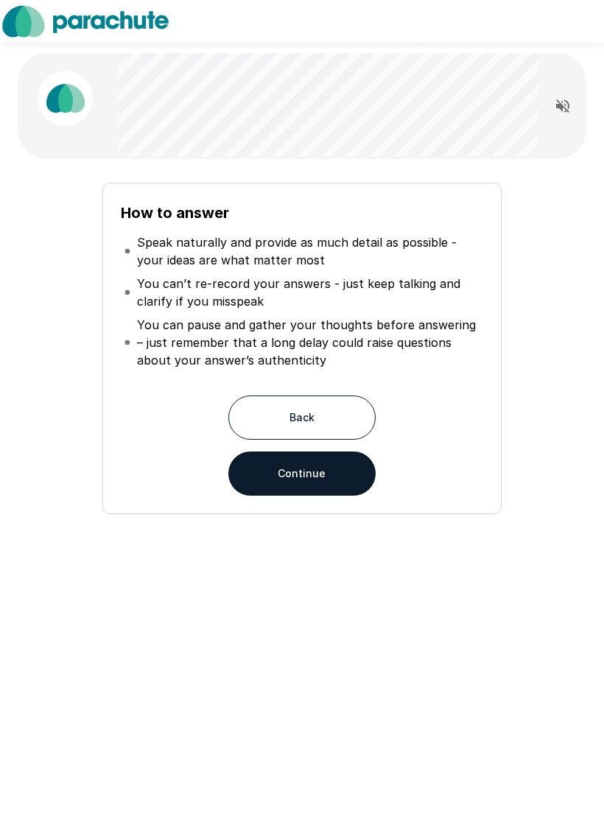 This screenshot has width=604, height=819. What do you see at coordinates (308, 343) in the screenshot?
I see `p: You can pause and gather your thoughts before answering – just remember that a long delay could r...` at bounding box center [308, 343].